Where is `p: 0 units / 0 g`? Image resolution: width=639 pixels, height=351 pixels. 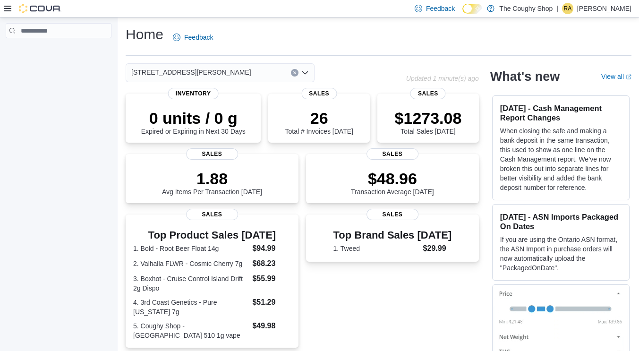 p: 0 units / 0 g is located at coordinates (193, 118).